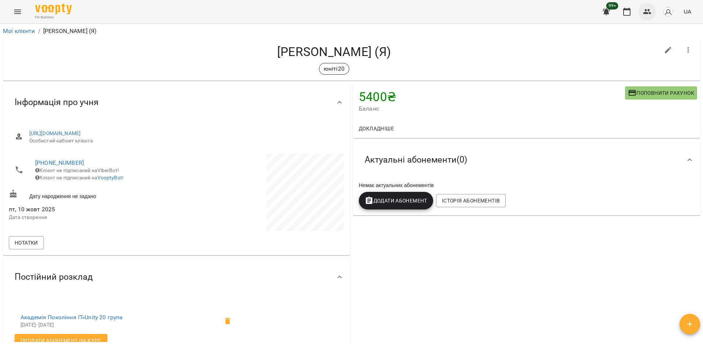  Describe the element at coordinates (396, 201) in the screenshot. I see `span: Додати Абонемент` at that location.